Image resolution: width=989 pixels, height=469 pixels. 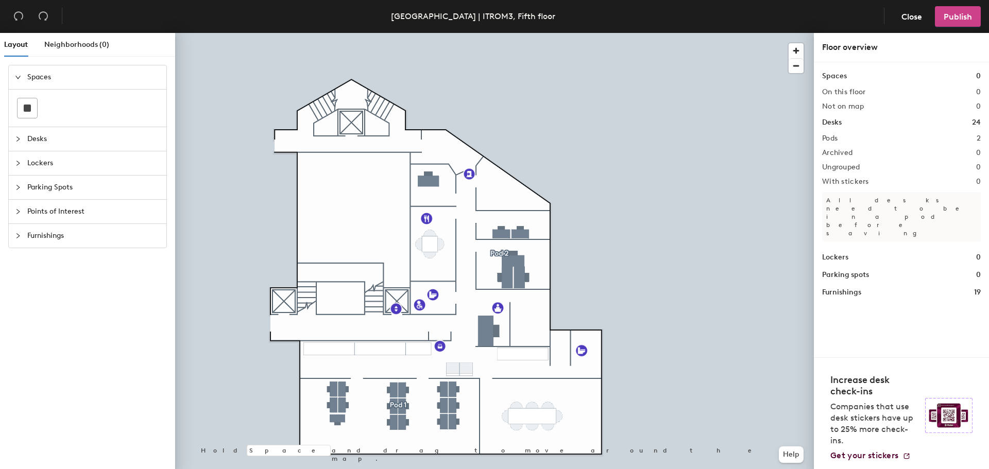 What do you see at coordinates (874, 424) in the screenshot?
I see `p: Companies that use desk stickers have up to 25% more check-ins.` at bounding box center [874, 424].